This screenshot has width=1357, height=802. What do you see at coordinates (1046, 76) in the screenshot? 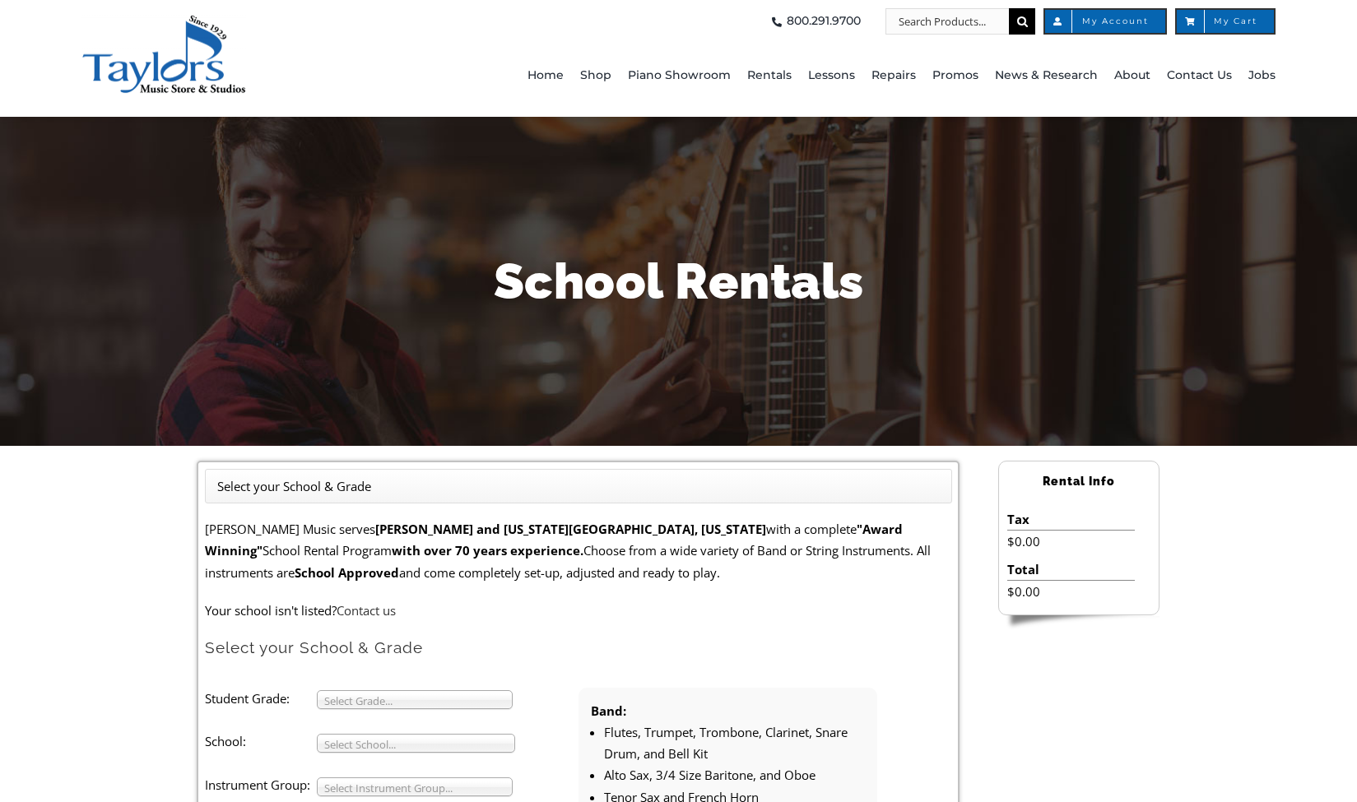
I see `a: News & Research` at bounding box center [1046, 76].